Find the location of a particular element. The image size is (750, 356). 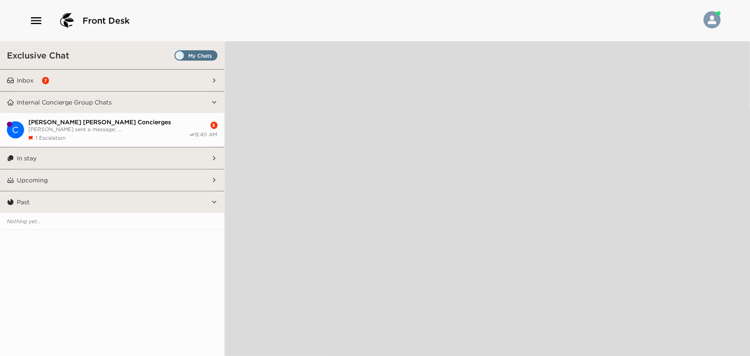

button: Internal Concierge Group Chats is located at coordinates (113, 102).